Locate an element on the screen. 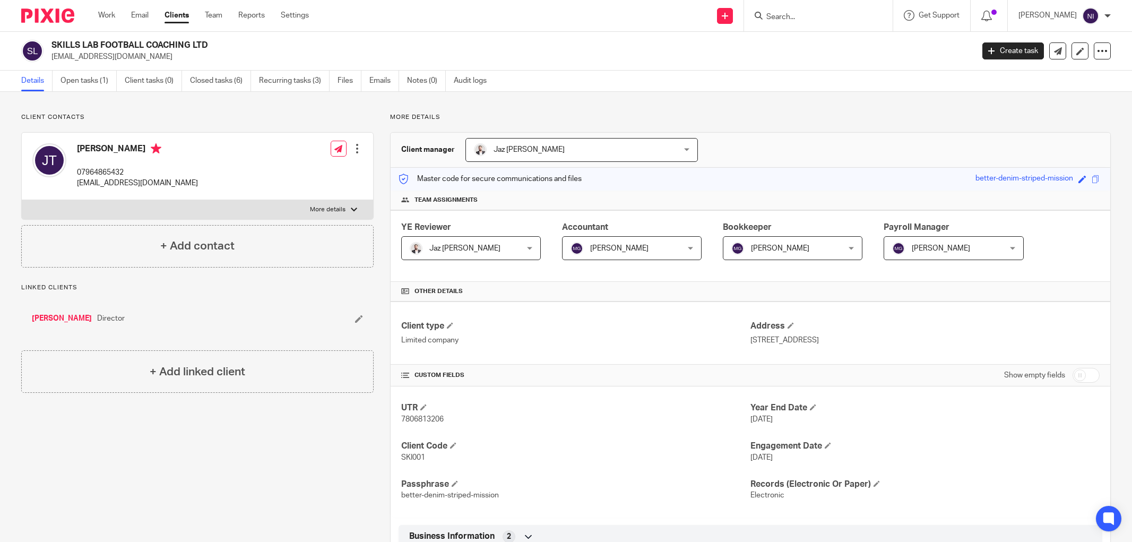 This screenshot has width=1132, height=542. div: better-denim-striped-mission is located at coordinates (1025, 179).